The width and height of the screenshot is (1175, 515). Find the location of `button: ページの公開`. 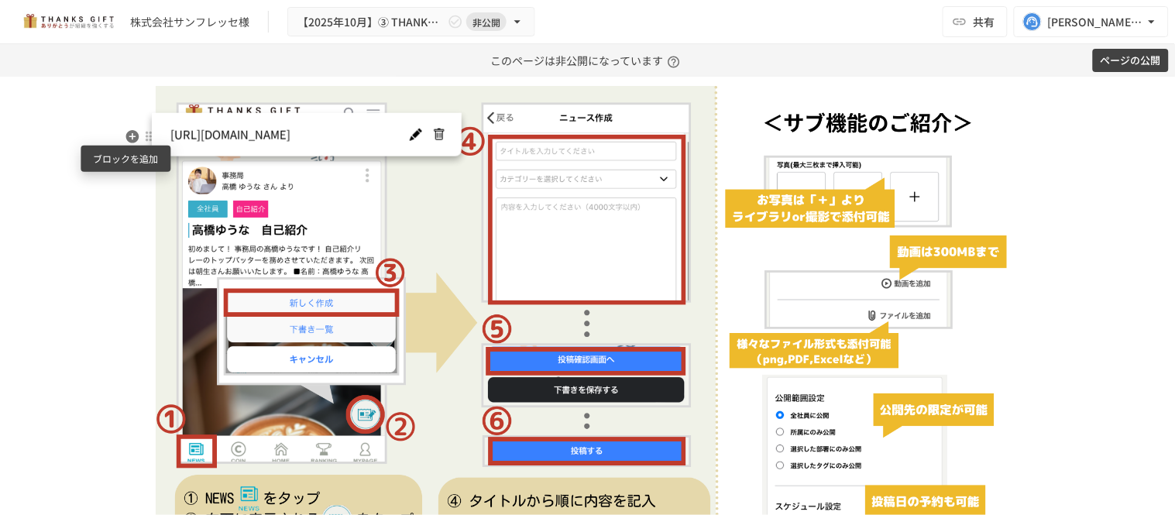

button: ページの公開 is located at coordinates (1131, 60).